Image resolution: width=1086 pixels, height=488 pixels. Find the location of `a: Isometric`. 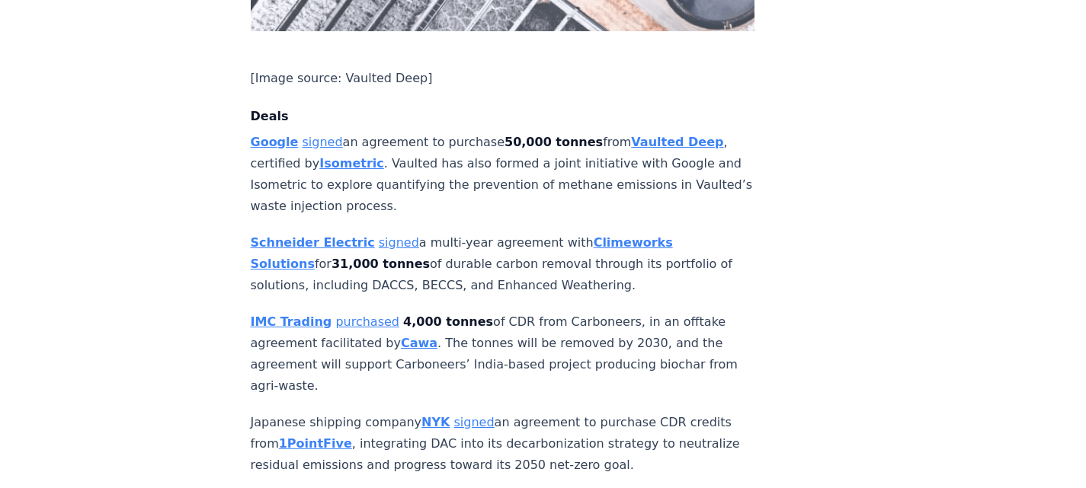

a: Isometric is located at coordinates (351, 163).